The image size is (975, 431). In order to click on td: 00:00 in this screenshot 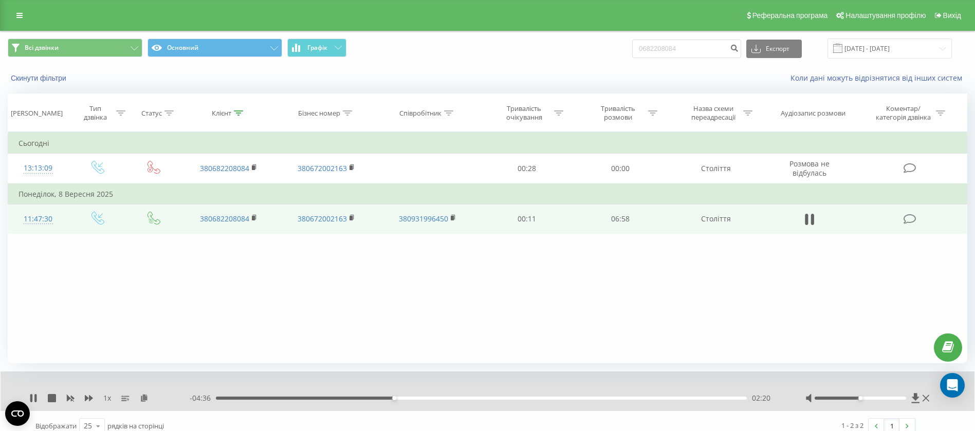, I will do `click(620, 169)`.